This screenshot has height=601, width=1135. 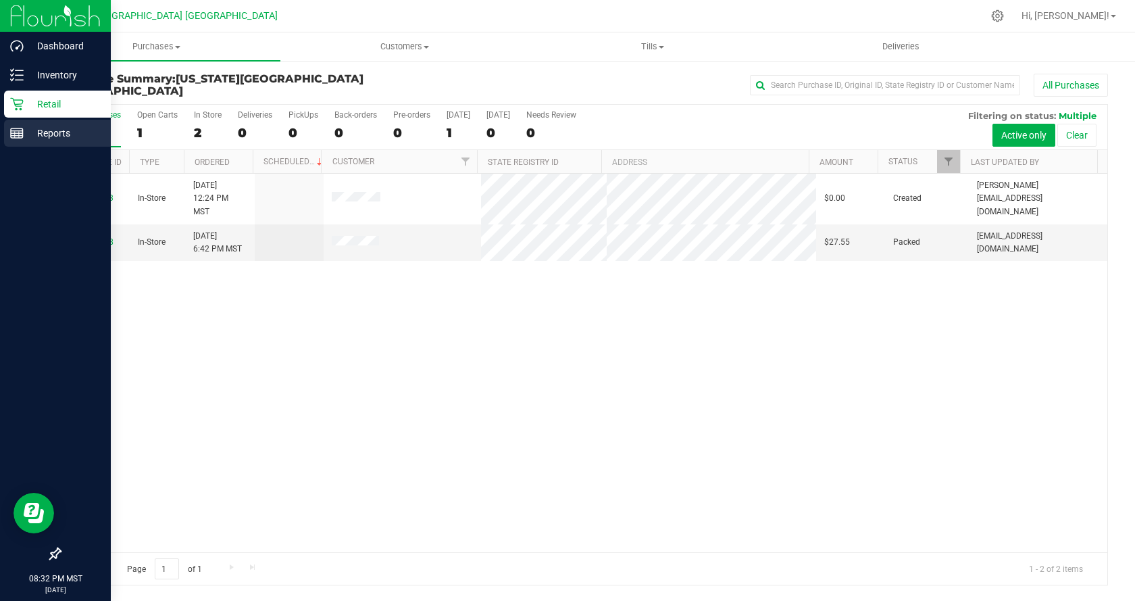 I want to click on div: Manage settings, so click(x=997, y=16).